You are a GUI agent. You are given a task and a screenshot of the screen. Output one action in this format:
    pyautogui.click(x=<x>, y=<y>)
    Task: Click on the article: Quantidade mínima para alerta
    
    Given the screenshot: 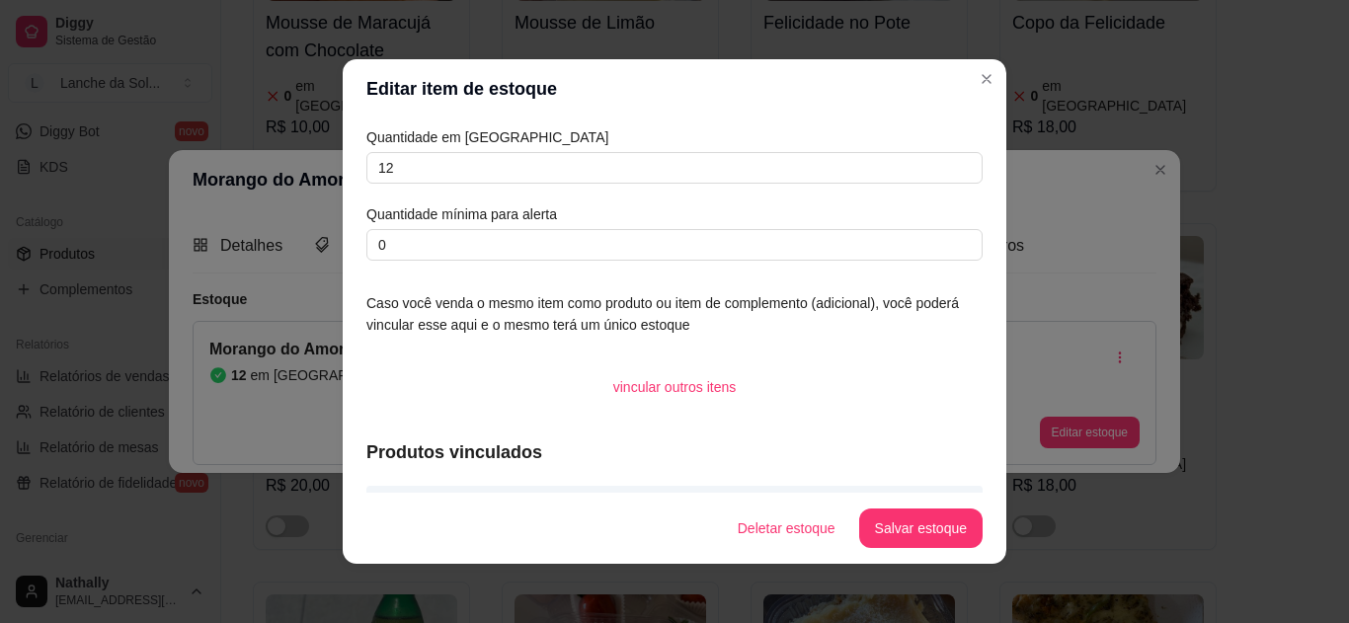 What is the action you would take?
    pyautogui.click(x=675, y=214)
    